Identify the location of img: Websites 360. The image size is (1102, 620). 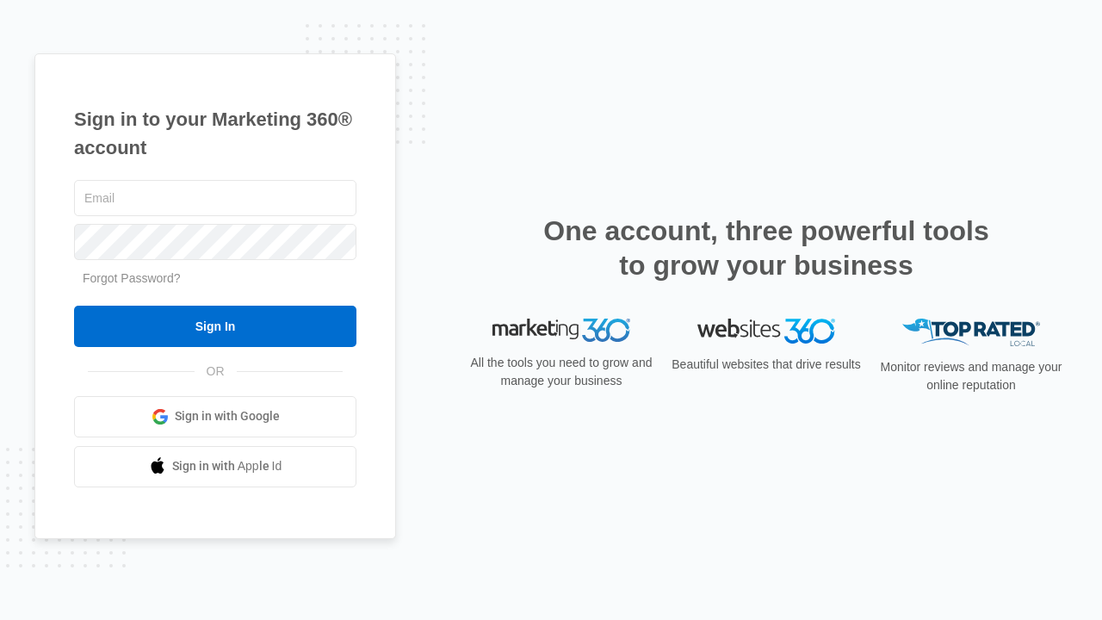
(766, 331).